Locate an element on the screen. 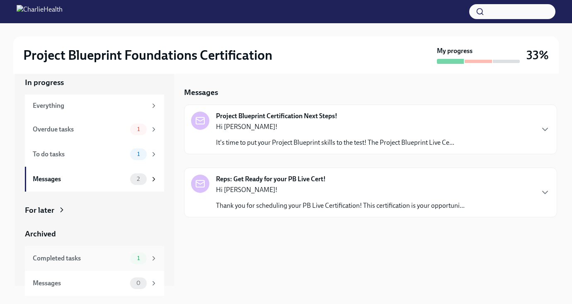 This screenshot has height=304, width=572. a: In progress is located at coordinates (95, 83).